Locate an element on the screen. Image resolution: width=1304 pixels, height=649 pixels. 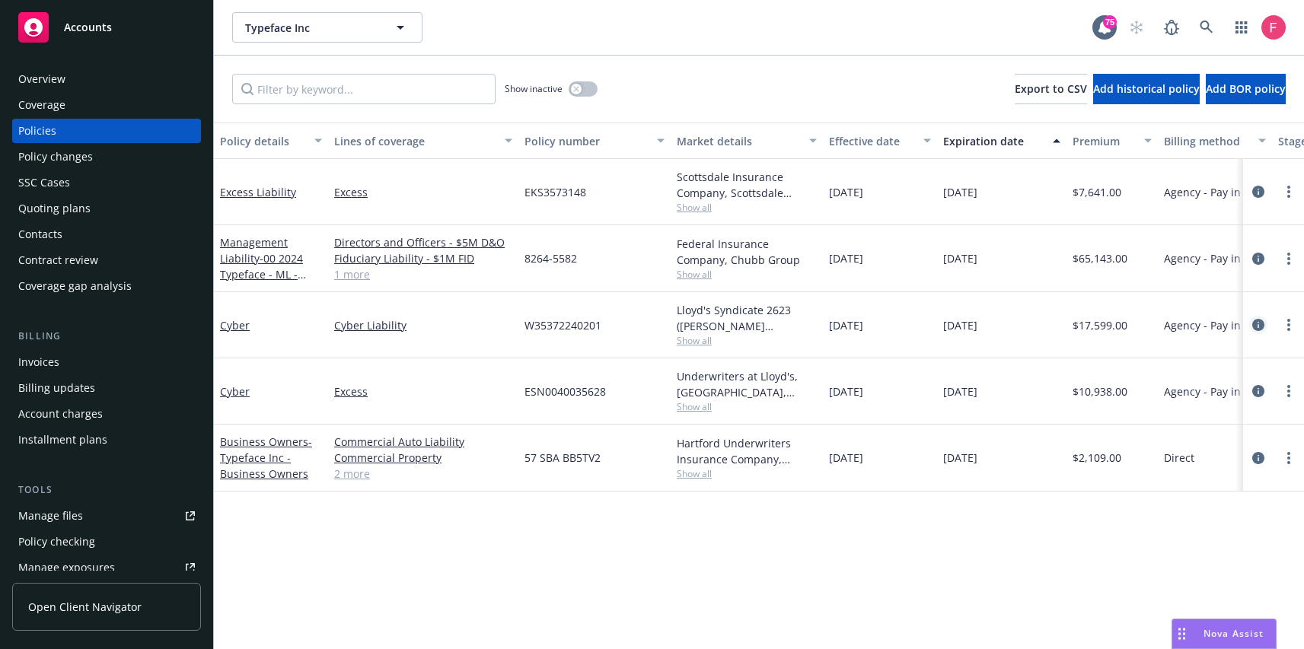
div: Coverage gap analysis is located at coordinates (75, 286).